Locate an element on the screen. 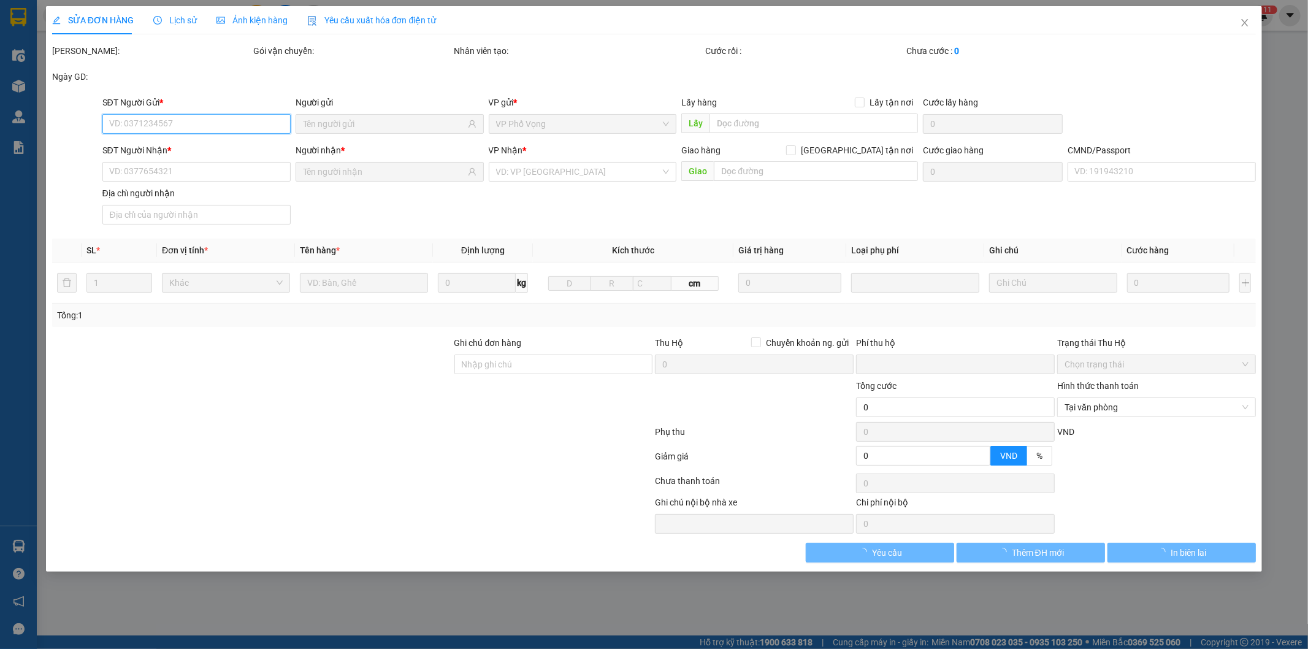  input: Tên người nhận is located at coordinates (384, 172).